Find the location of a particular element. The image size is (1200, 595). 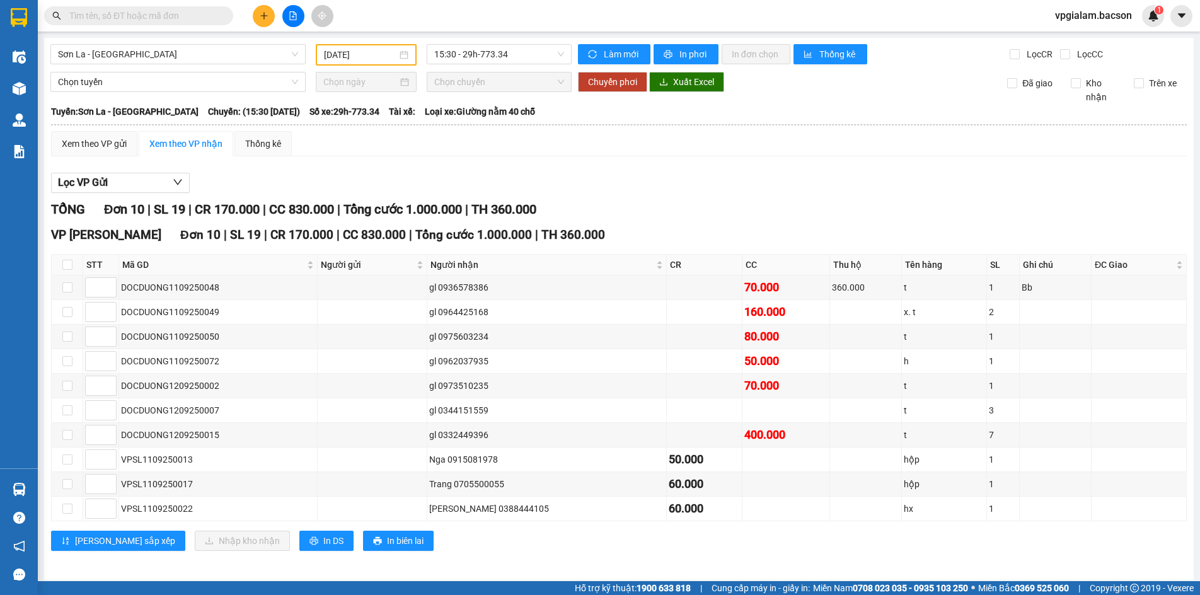

div: 50.000 is located at coordinates (786, 361).